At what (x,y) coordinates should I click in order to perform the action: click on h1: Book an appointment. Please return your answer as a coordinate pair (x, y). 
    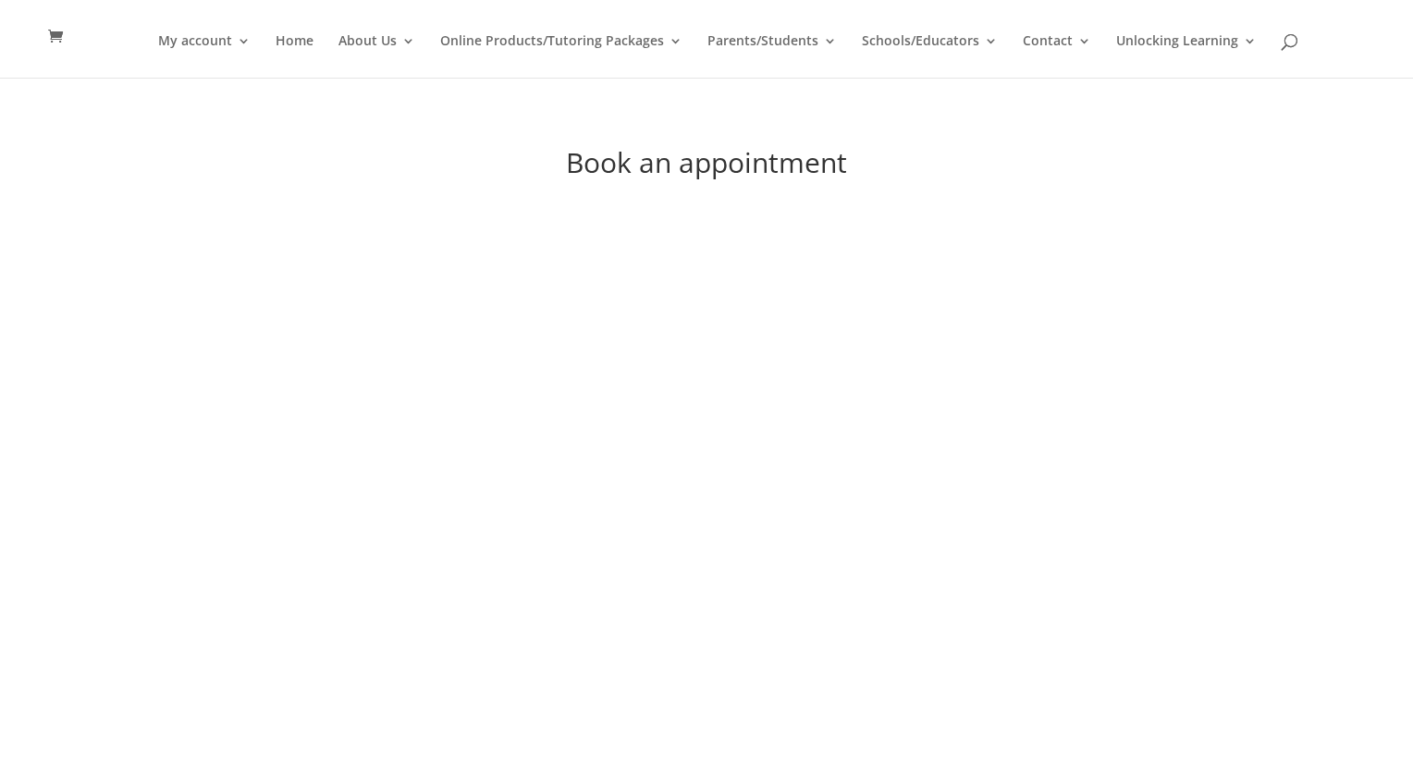
    Looking at the image, I should click on (707, 167).